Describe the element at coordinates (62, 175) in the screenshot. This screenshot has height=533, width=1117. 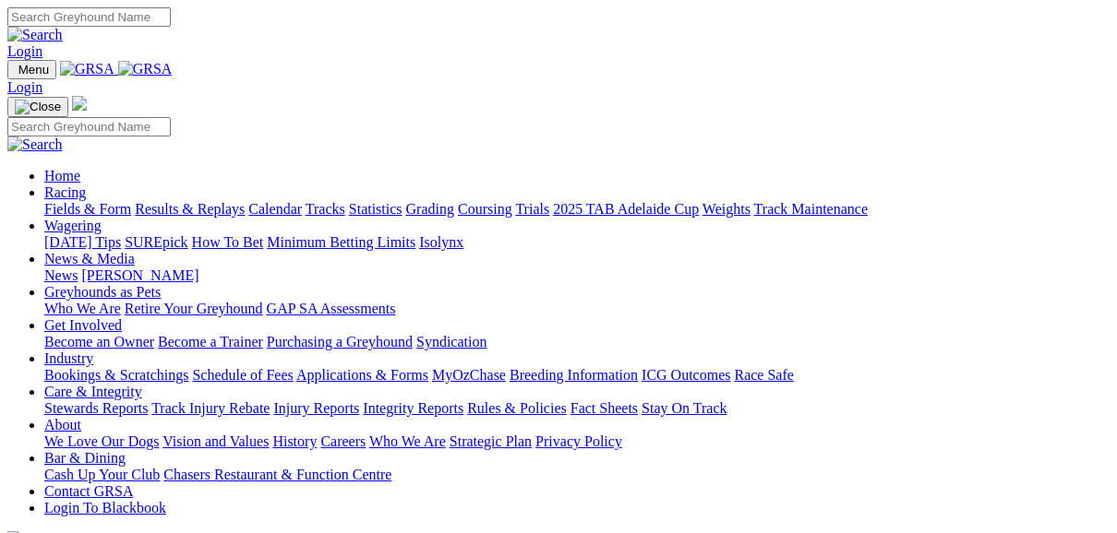
I see `a: Home` at that location.